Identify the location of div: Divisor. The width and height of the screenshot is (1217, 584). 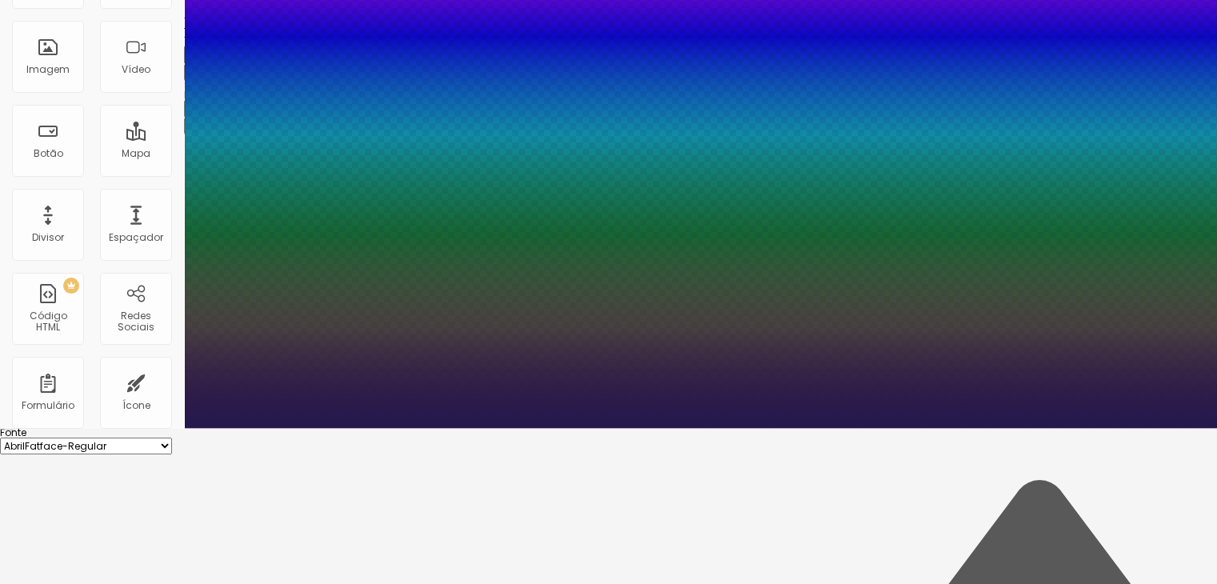
(48, 238).